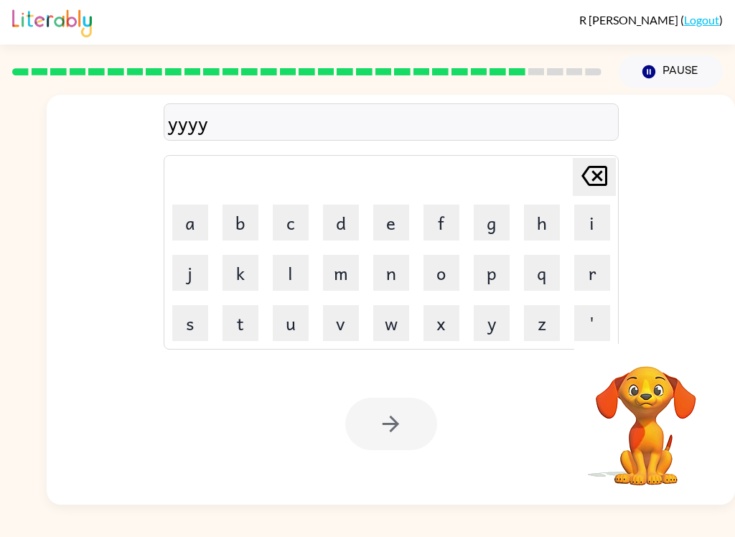 The image size is (735, 537). What do you see at coordinates (391, 123) in the screenshot?
I see `div: yyyy` at bounding box center [391, 123].